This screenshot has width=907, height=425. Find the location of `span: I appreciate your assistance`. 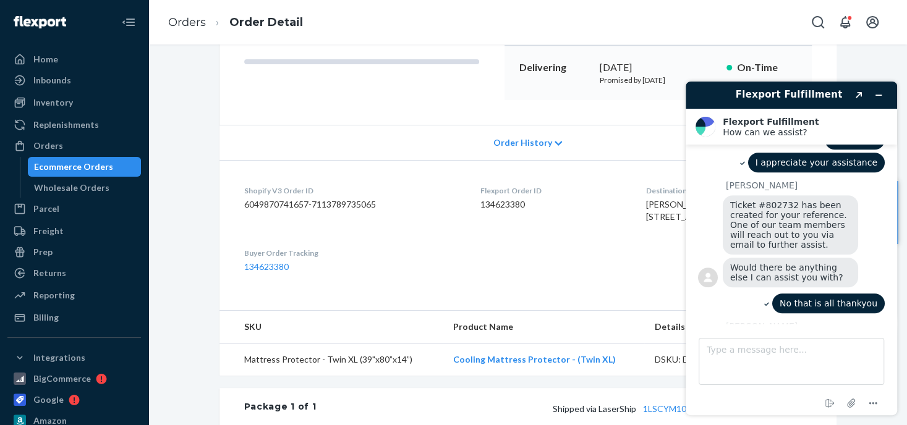

span: I appreciate your assistance is located at coordinates (140, 91).